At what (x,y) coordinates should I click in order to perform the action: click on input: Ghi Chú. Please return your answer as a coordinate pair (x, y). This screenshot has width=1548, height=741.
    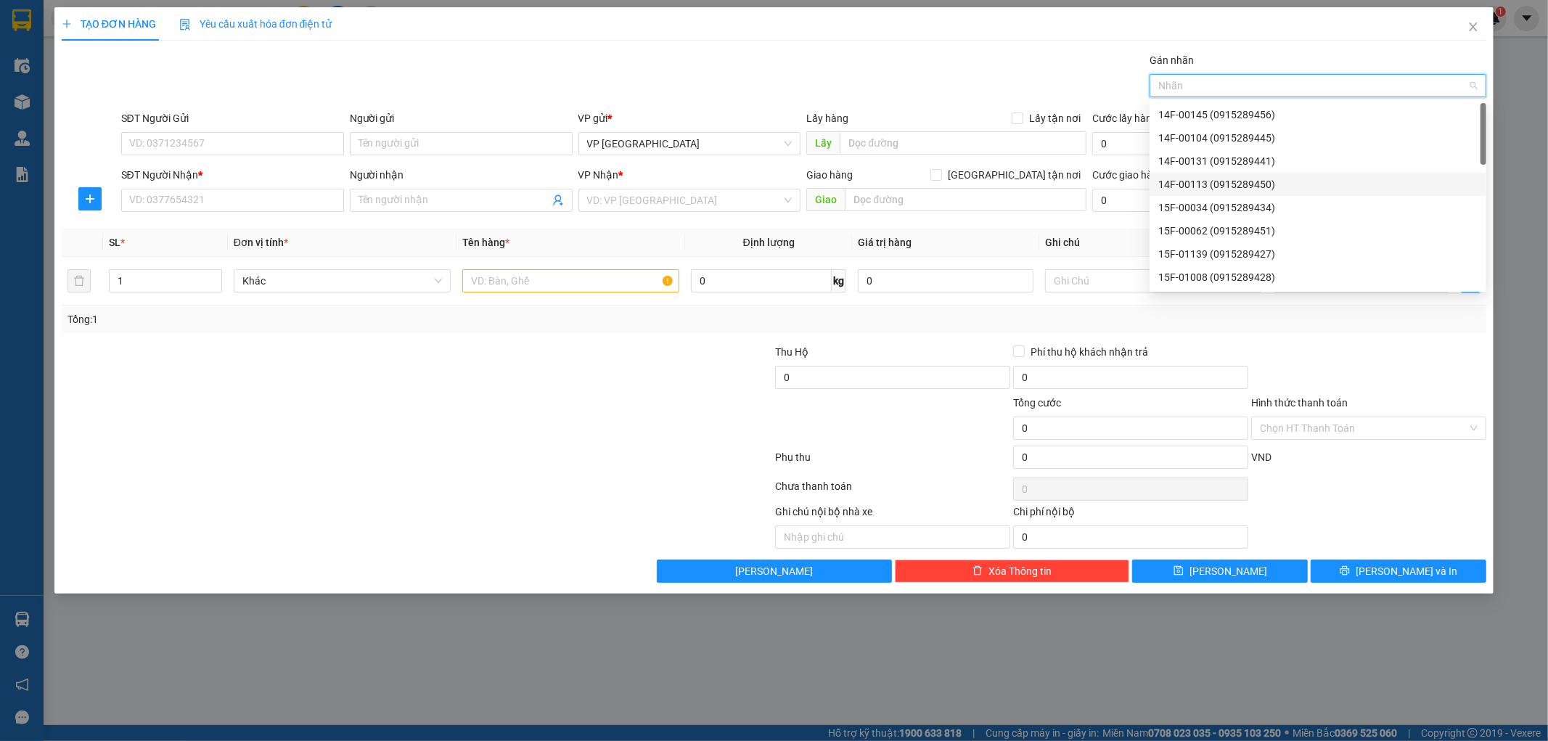
    Looking at the image, I should click on (1153, 281).